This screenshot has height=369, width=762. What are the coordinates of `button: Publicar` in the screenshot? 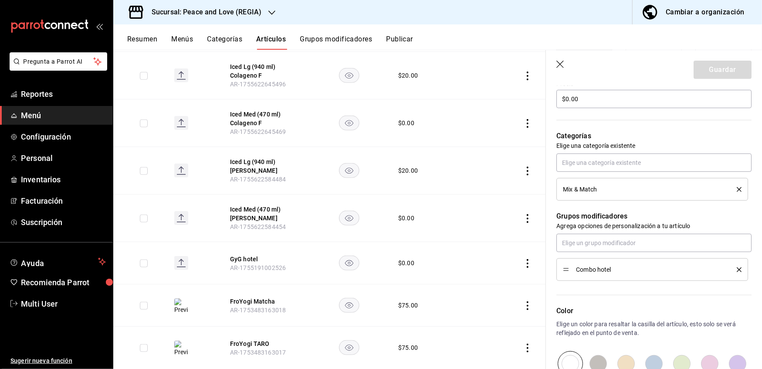 It's located at (399, 42).